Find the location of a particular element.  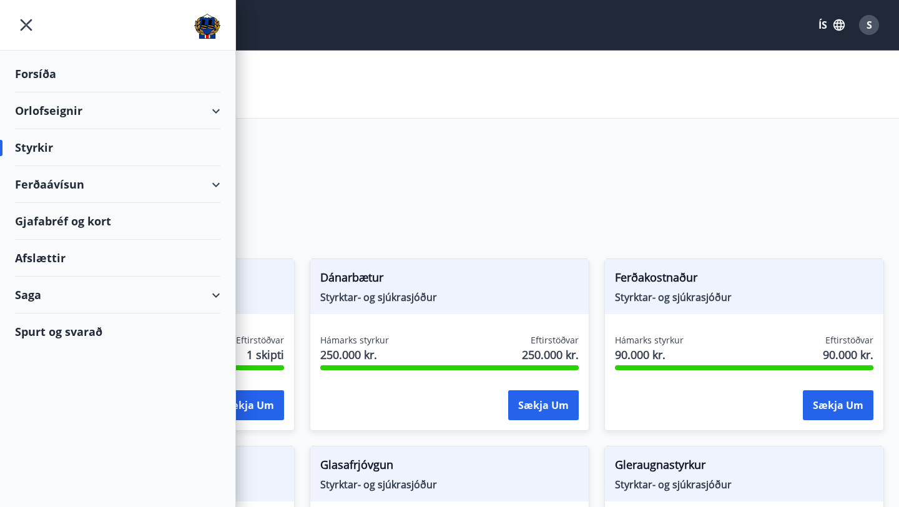

div: Orlofseignir is located at coordinates (117, 111).